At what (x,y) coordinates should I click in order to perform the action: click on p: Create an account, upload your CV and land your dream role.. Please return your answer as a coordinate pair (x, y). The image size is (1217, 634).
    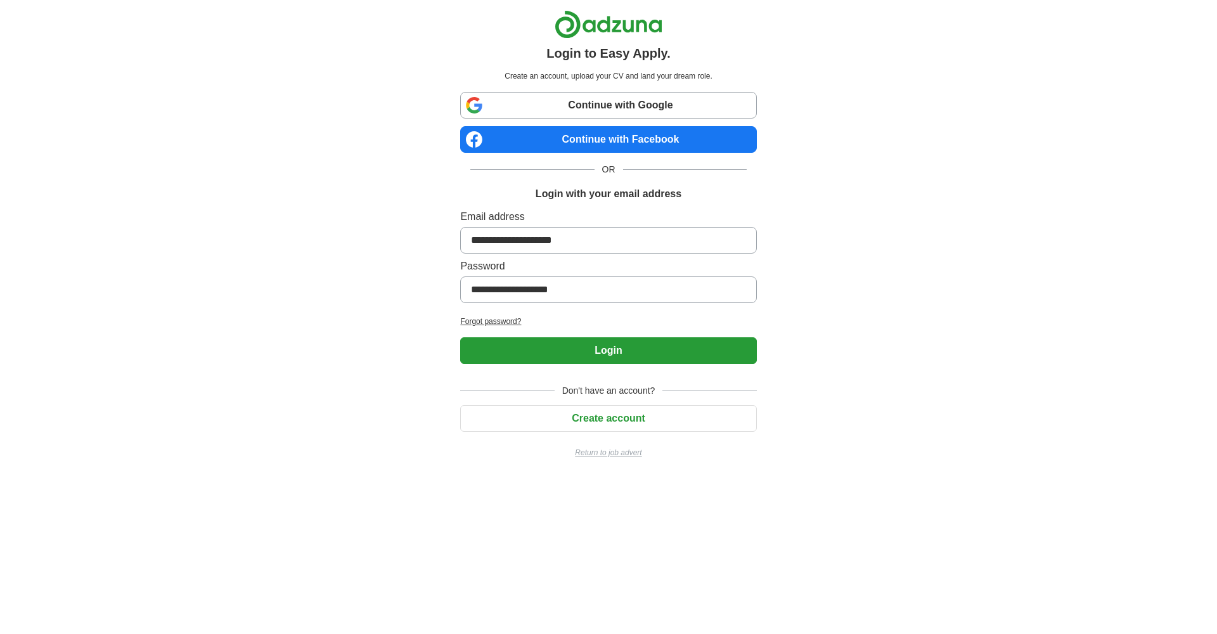
    Looking at the image, I should click on (608, 76).